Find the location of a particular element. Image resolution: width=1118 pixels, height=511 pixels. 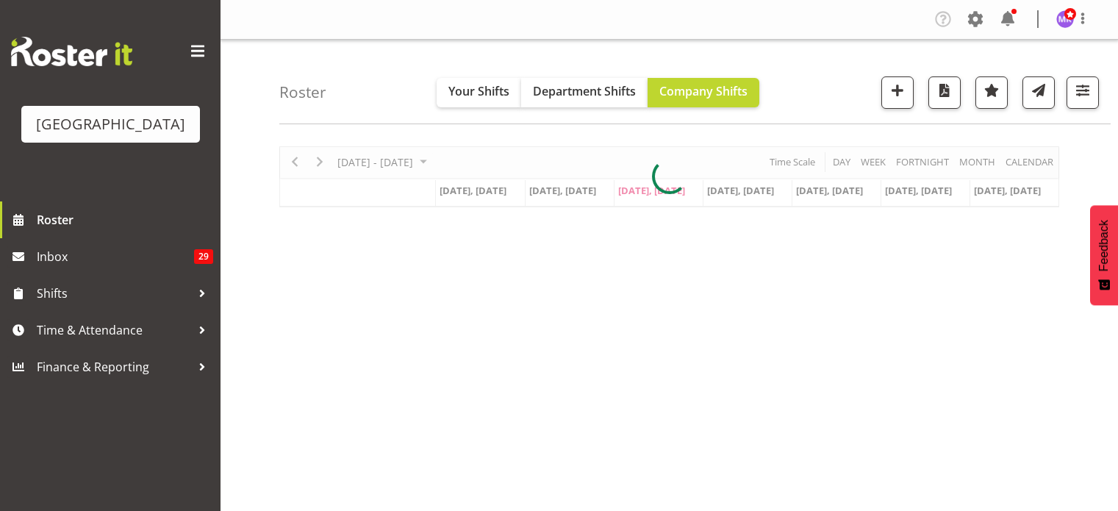

button: Filter Shifts is located at coordinates (1082, 93).